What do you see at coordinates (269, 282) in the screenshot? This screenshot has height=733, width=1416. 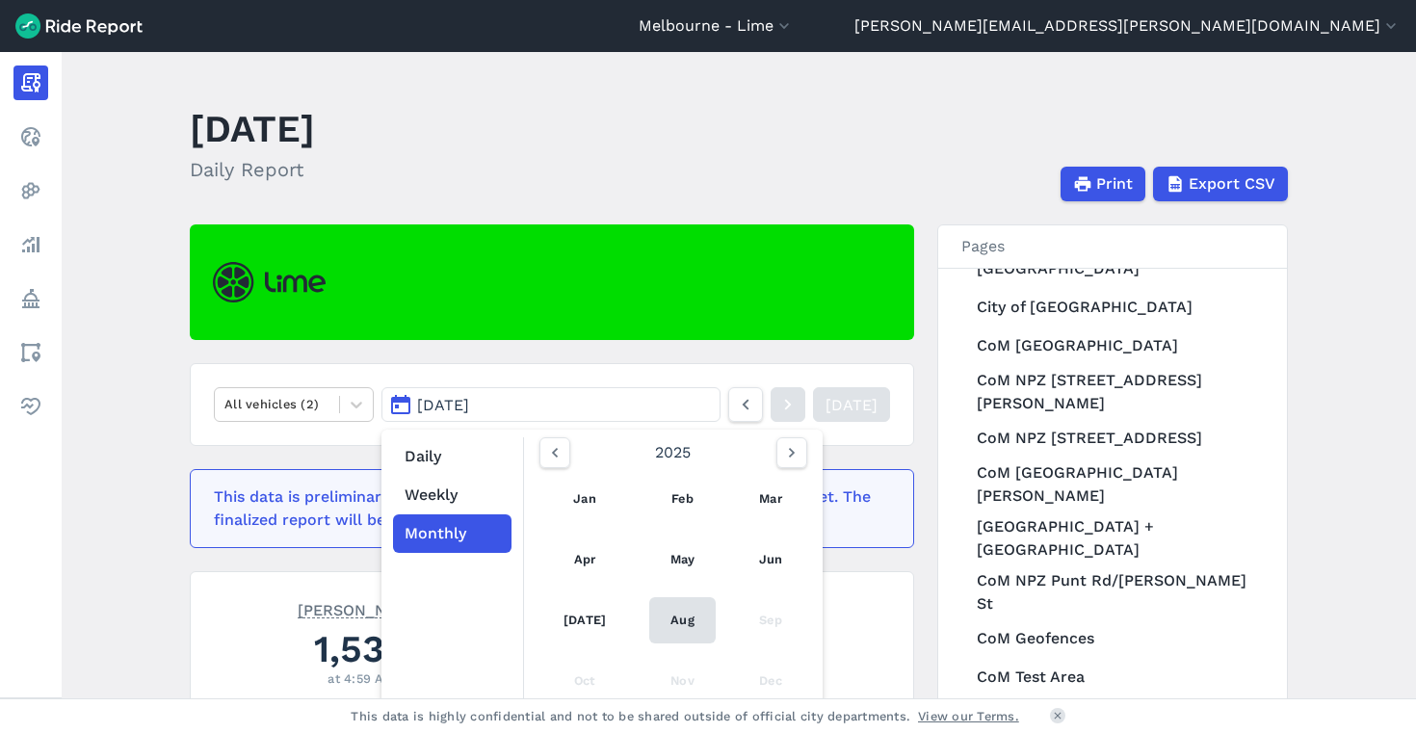 I see `img: Lime` at bounding box center [269, 282].